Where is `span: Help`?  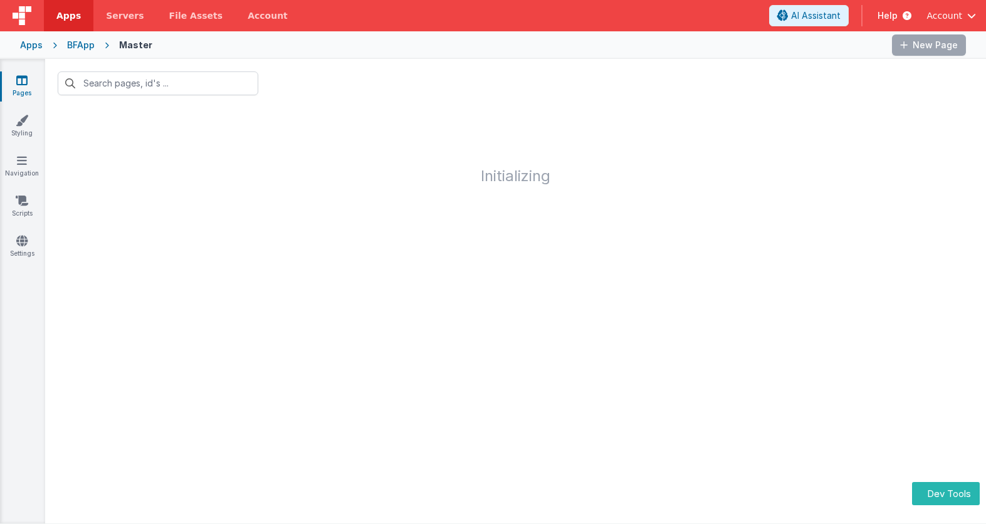 span: Help is located at coordinates (888, 16).